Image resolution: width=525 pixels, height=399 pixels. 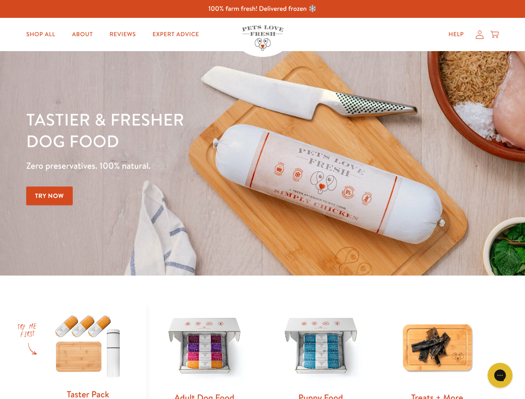 What do you see at coordinates (41, 34) in the screenshot?
I see `a: Shop All` at bounding box center [41, 34].